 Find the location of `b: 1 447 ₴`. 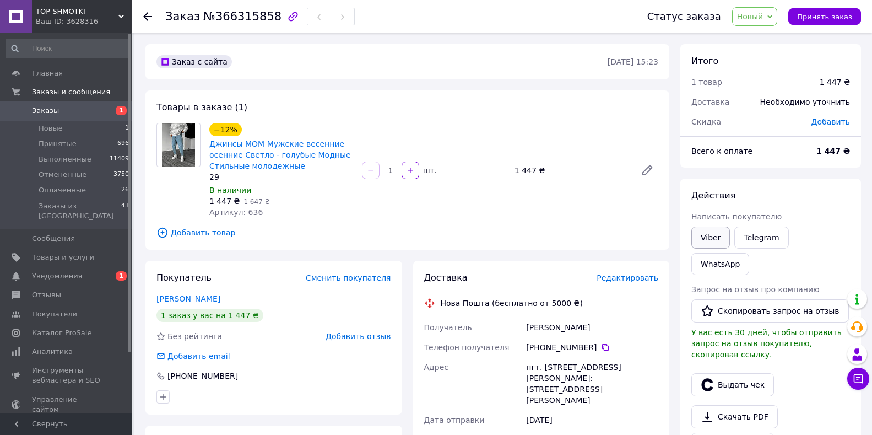

b: 1 447 ₴ is located at coordinates (833, 151).